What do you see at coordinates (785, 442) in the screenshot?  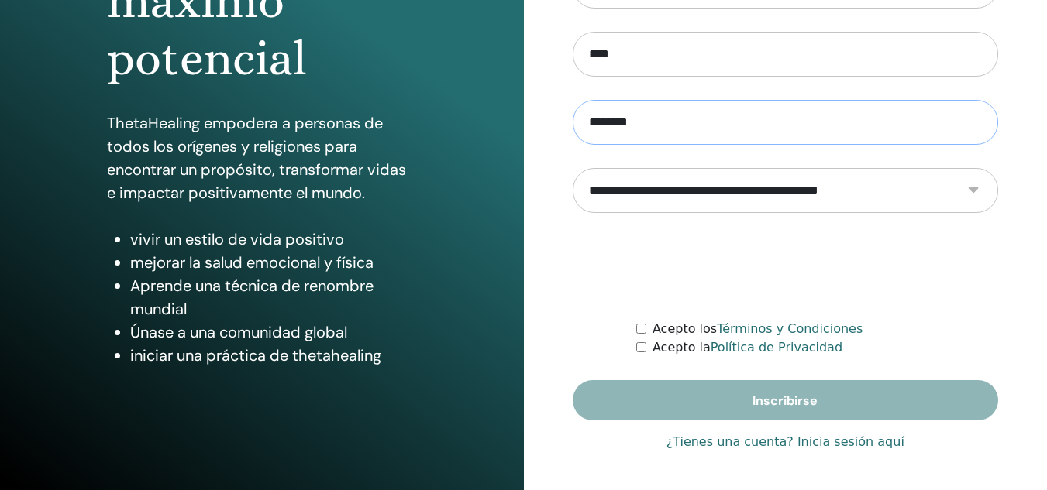 I see `font: ¿Tienes una cuenta? Inicia sesión aquí` at bounding box center [785, 442].